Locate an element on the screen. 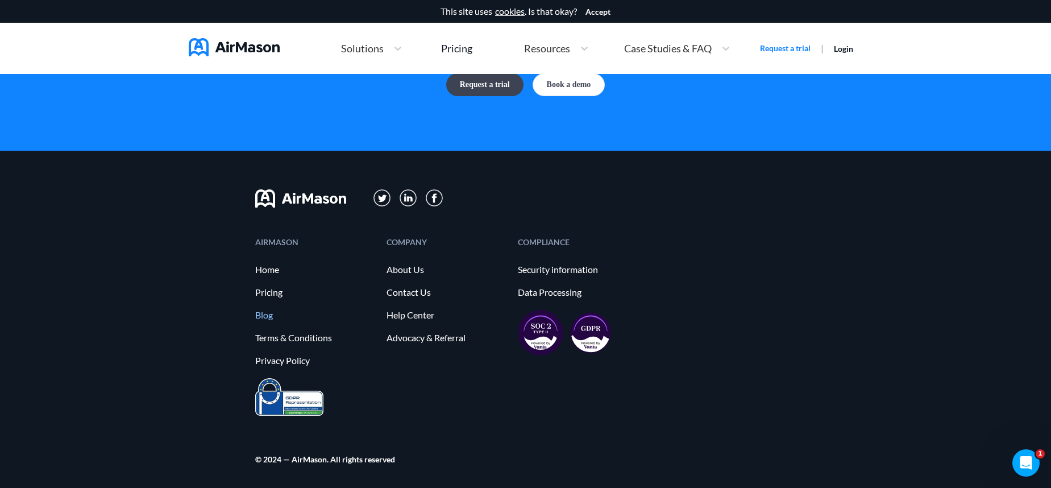 The image size is (1051, 488). span: 1 is located at coordinates (1040, 454).